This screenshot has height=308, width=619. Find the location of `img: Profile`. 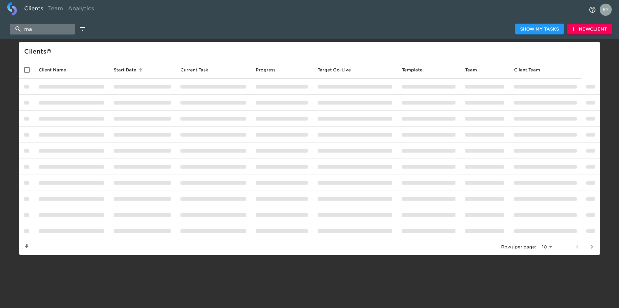

img: Profile is located at coordinates (606, 10).